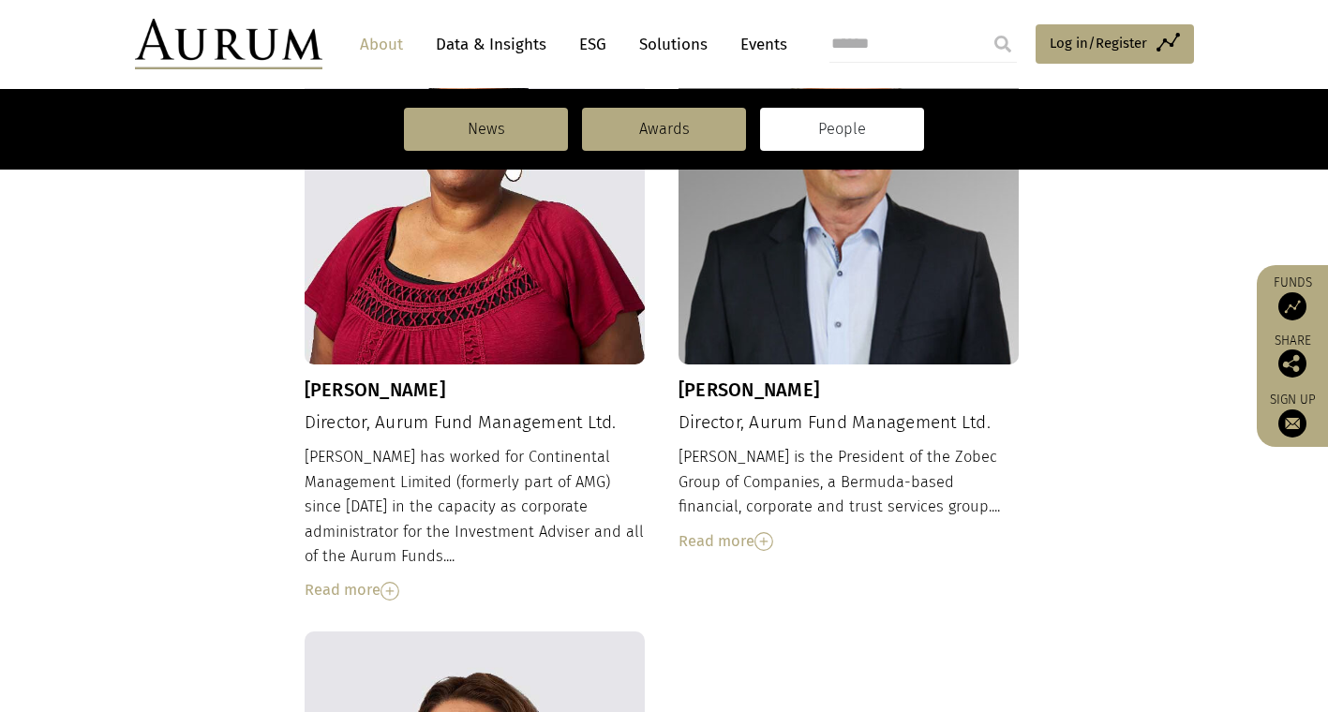  Describe the element at coordinates (491, 44) in the screenshot. I see `a: Data & Insights` at that location.